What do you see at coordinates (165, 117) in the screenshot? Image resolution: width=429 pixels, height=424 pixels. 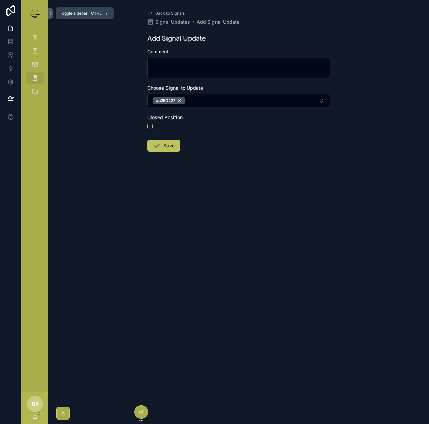 I see `span: Closed Position` at bounding box center [165, 117].